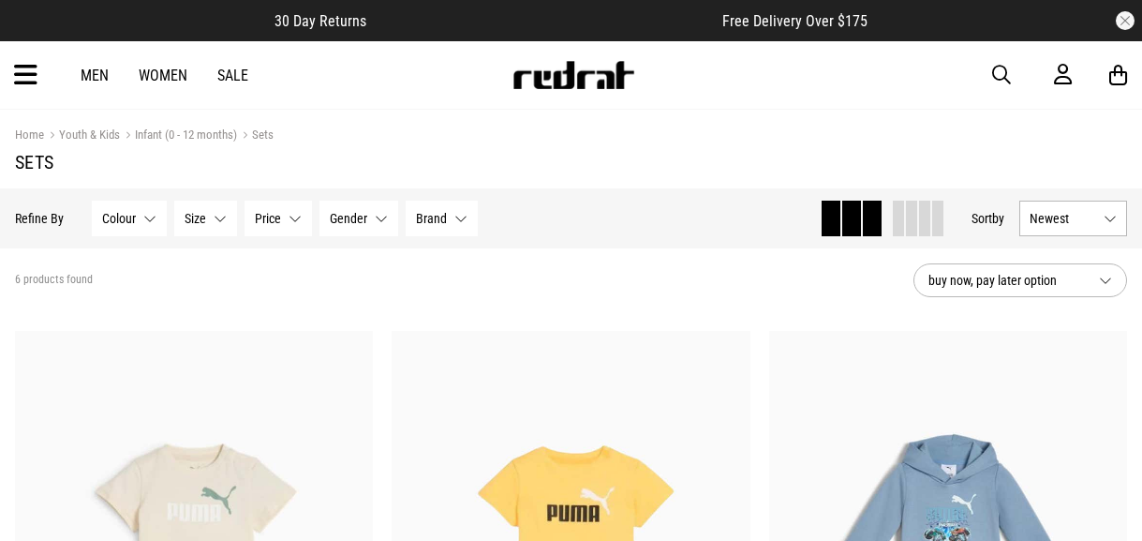  I want to click on button: Colour, so click(129, 218).